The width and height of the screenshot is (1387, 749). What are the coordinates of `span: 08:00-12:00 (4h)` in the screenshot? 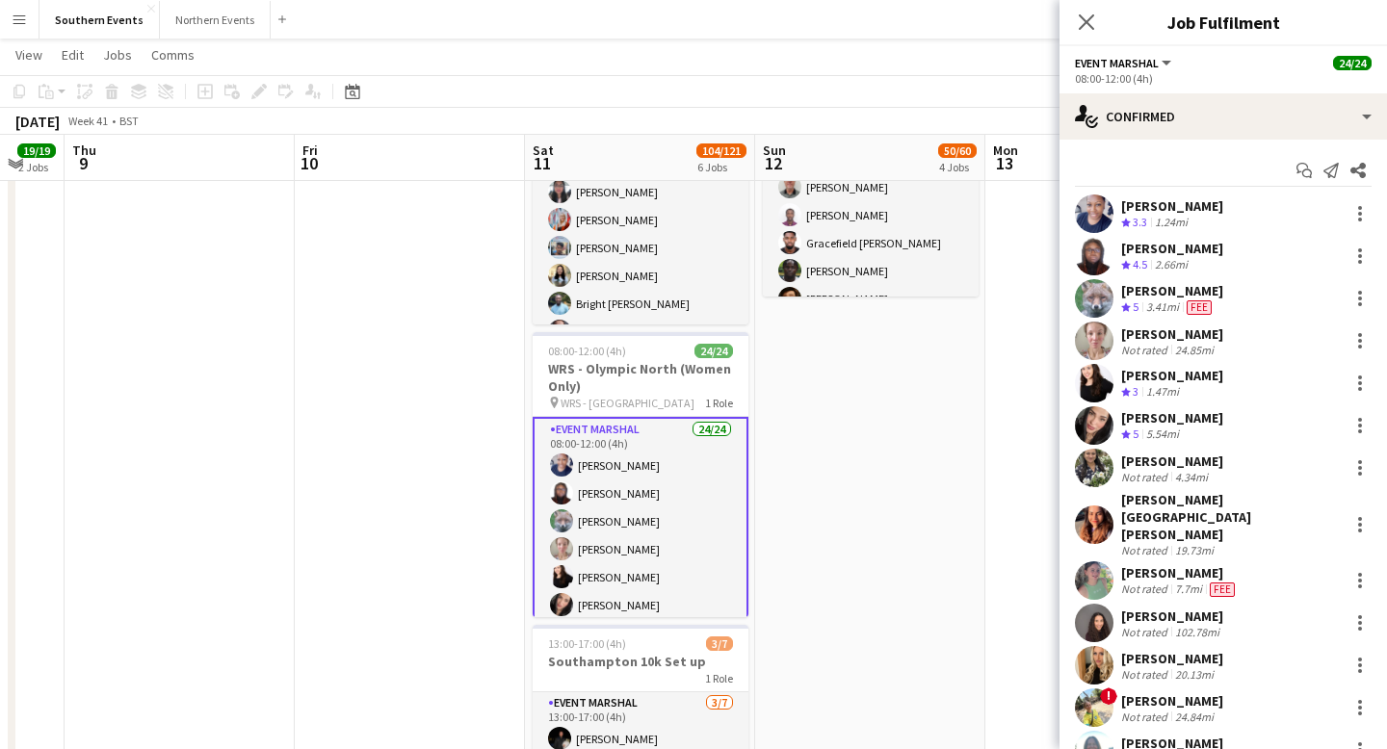 It's located at (586, 351).